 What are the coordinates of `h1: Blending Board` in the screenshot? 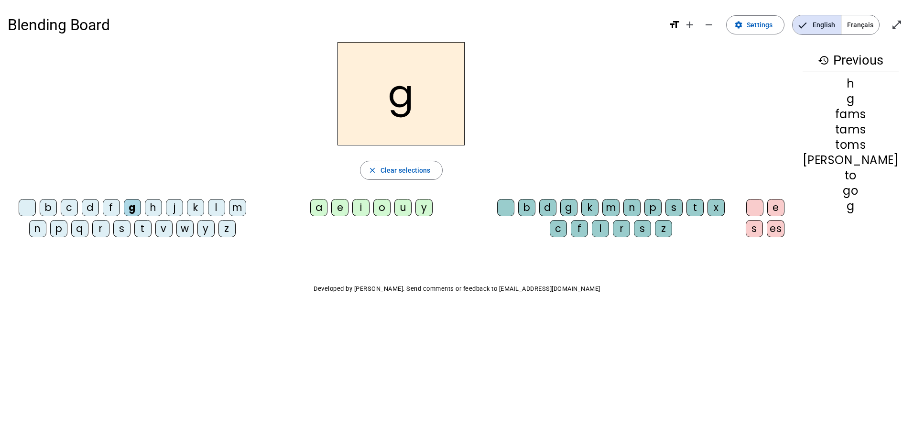 It's located at (334, 25).